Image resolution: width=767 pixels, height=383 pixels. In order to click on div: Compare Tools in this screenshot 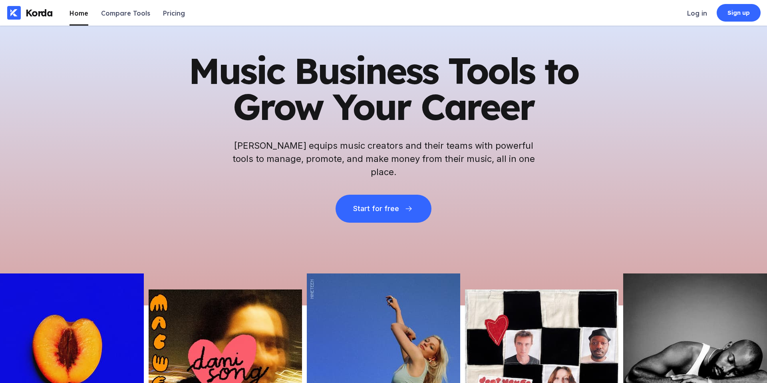, I will do `click(125, 13)`.